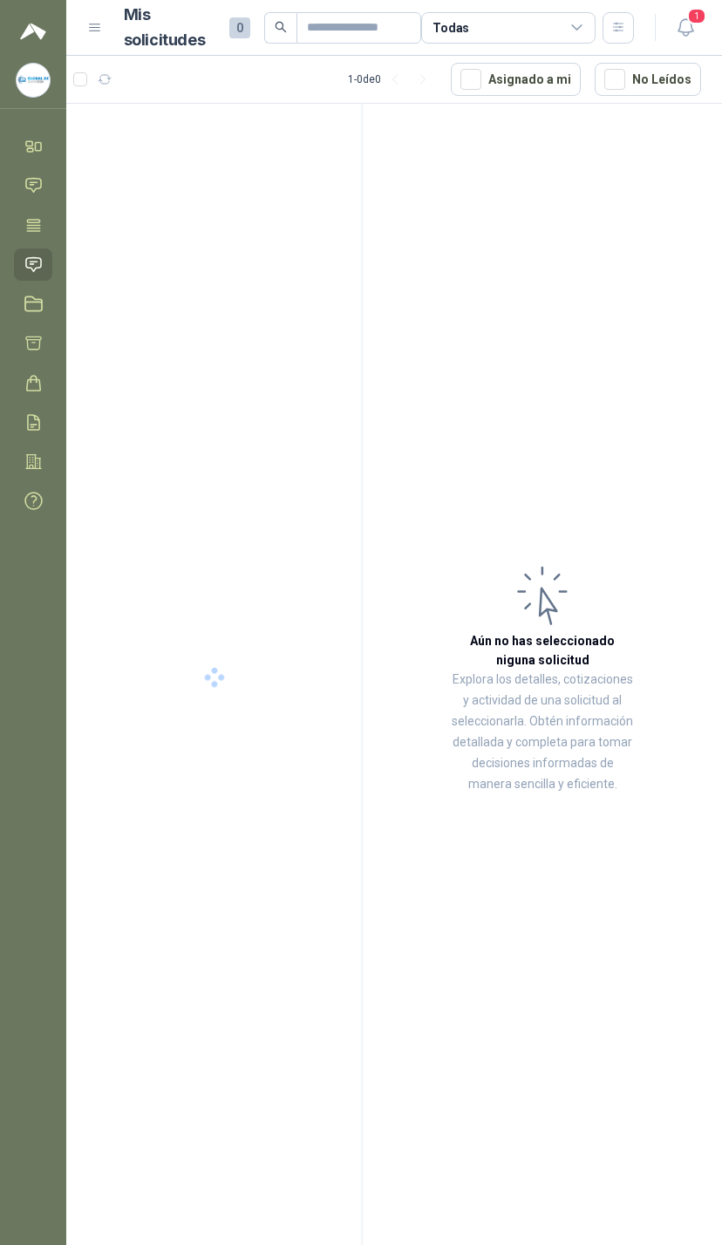 The height and width of the screenshot is (1245, 722). I want to click on div: 1 - 0 de 0, so click(392, 79).